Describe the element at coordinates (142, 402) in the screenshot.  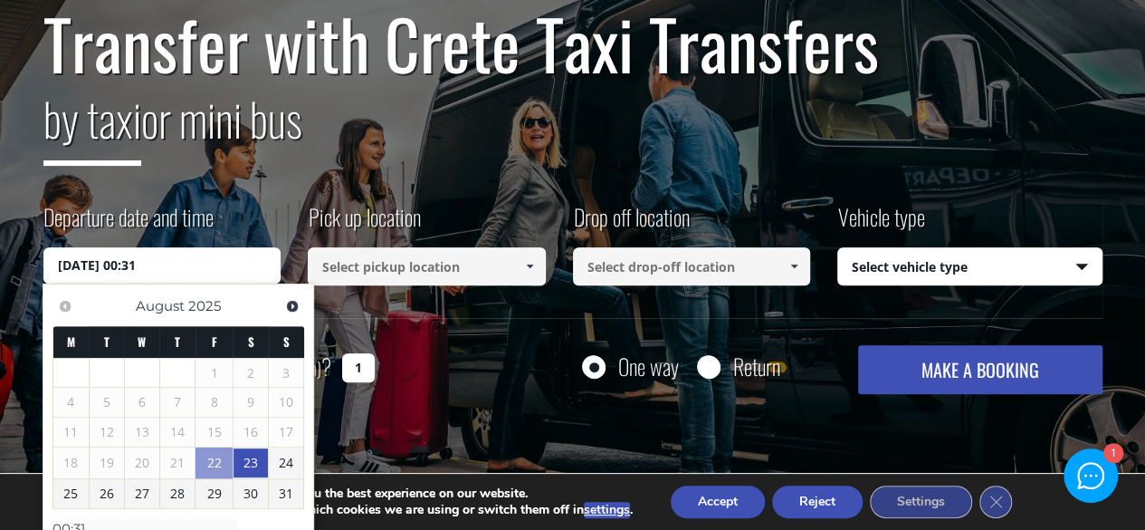
I see `span: 6` at that location.